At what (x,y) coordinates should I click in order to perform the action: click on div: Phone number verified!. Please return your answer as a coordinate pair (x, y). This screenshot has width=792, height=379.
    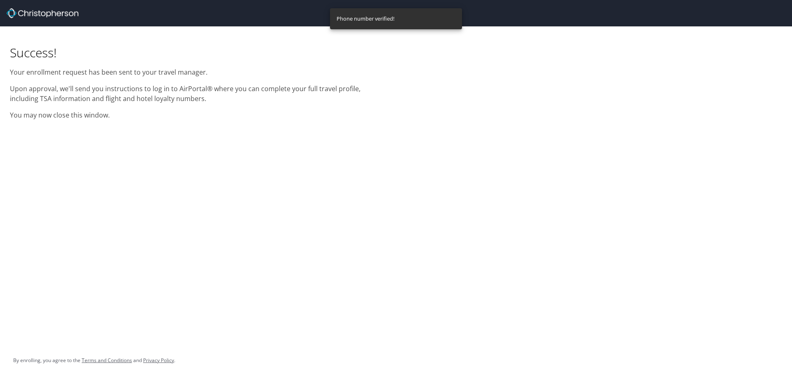
    Looking at the image, I should click on (366, 19).